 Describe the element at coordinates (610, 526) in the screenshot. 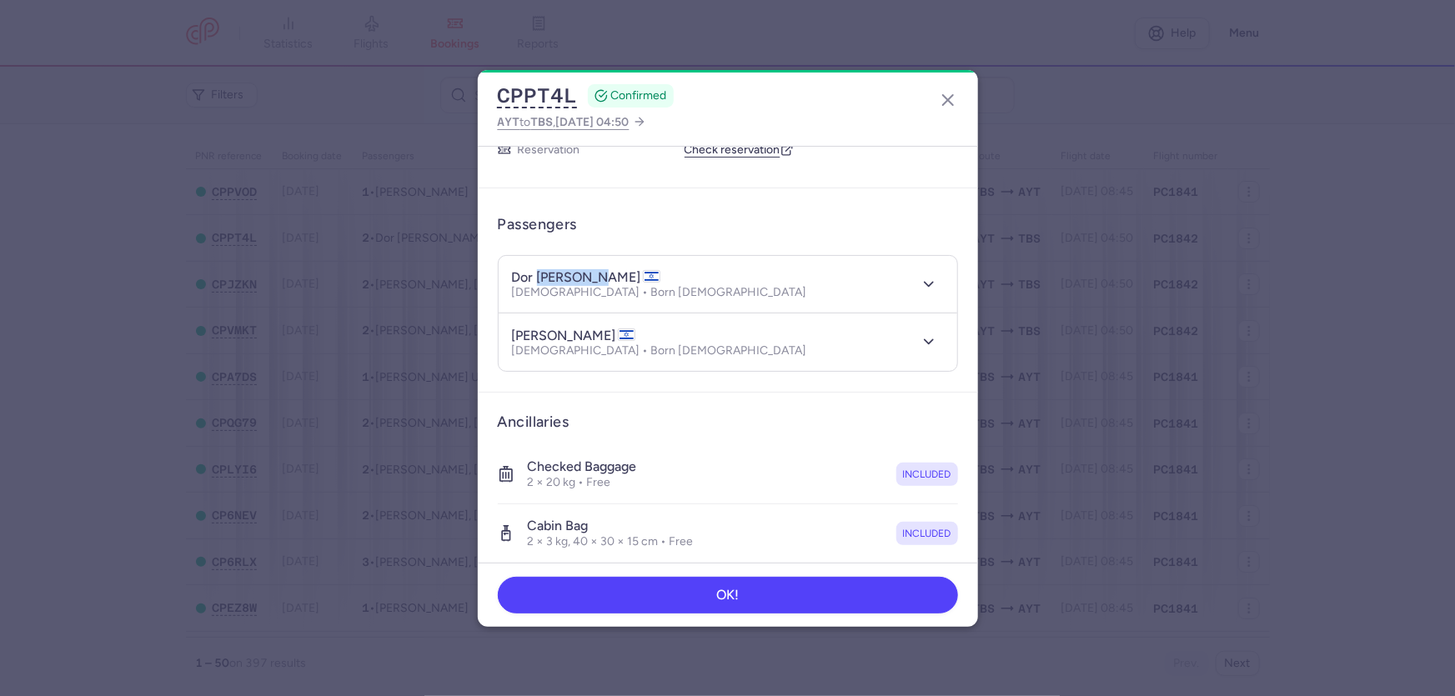

I see `h4: Cabin bag` at that location.